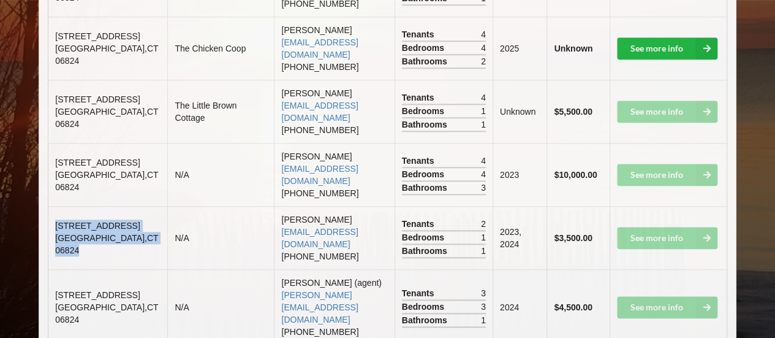  What do you see at coordinates (667, 48) in the screenshot?
I see `a: See more info` at bounding box center [667, 48].